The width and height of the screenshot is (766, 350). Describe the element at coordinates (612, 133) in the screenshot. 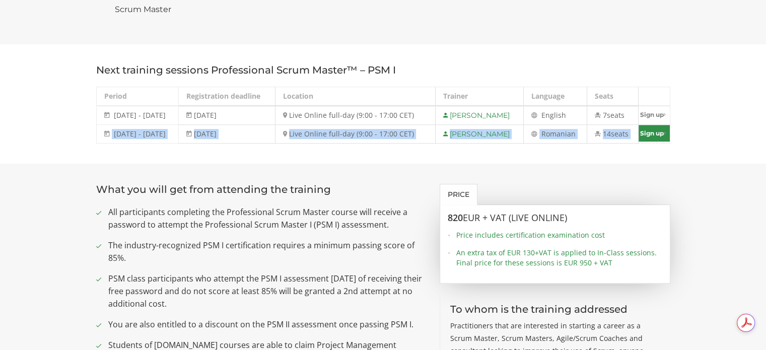

I see `td: 14` at that location.